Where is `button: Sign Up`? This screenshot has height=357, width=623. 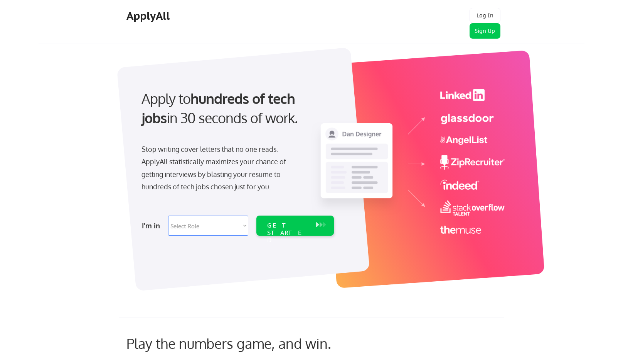 button: Sign Up is located at coordinates (485, 31).